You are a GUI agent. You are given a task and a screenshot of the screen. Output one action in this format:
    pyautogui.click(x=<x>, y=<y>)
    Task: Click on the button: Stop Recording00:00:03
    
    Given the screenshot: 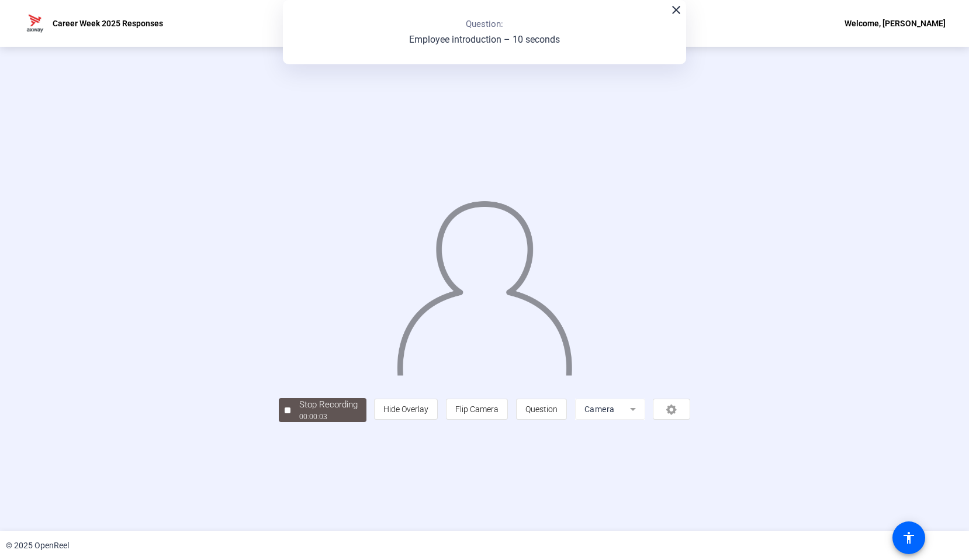 What is the action you would take?
    pyautogui.click(x=323, y=410)
    